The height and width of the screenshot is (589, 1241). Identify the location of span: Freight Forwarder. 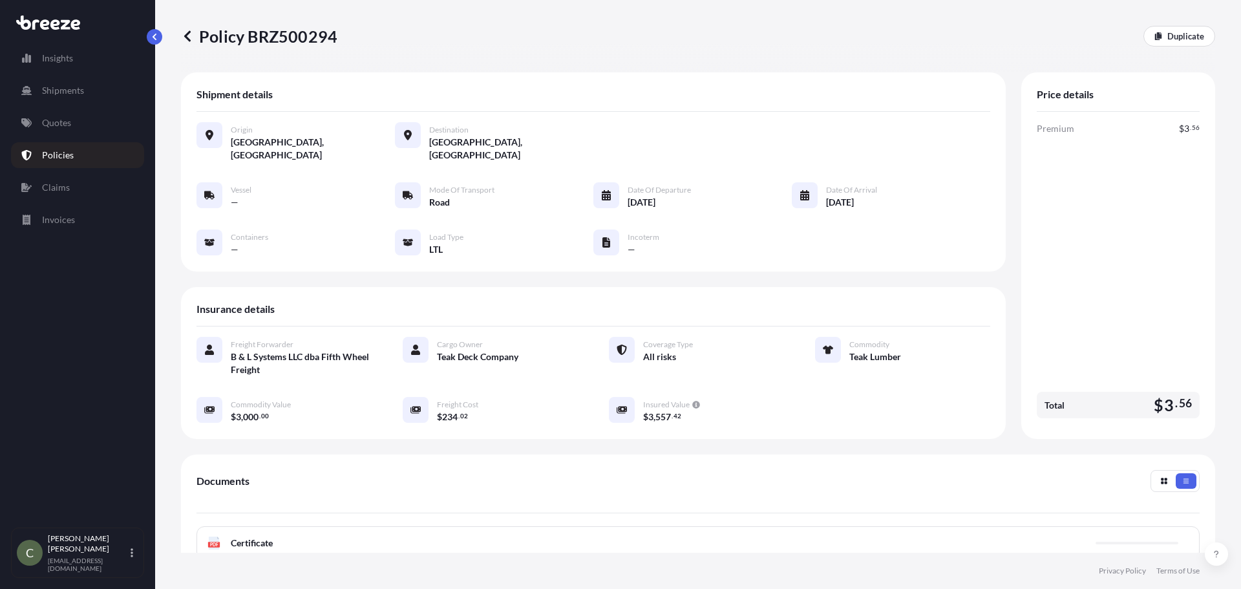
(262, 345).